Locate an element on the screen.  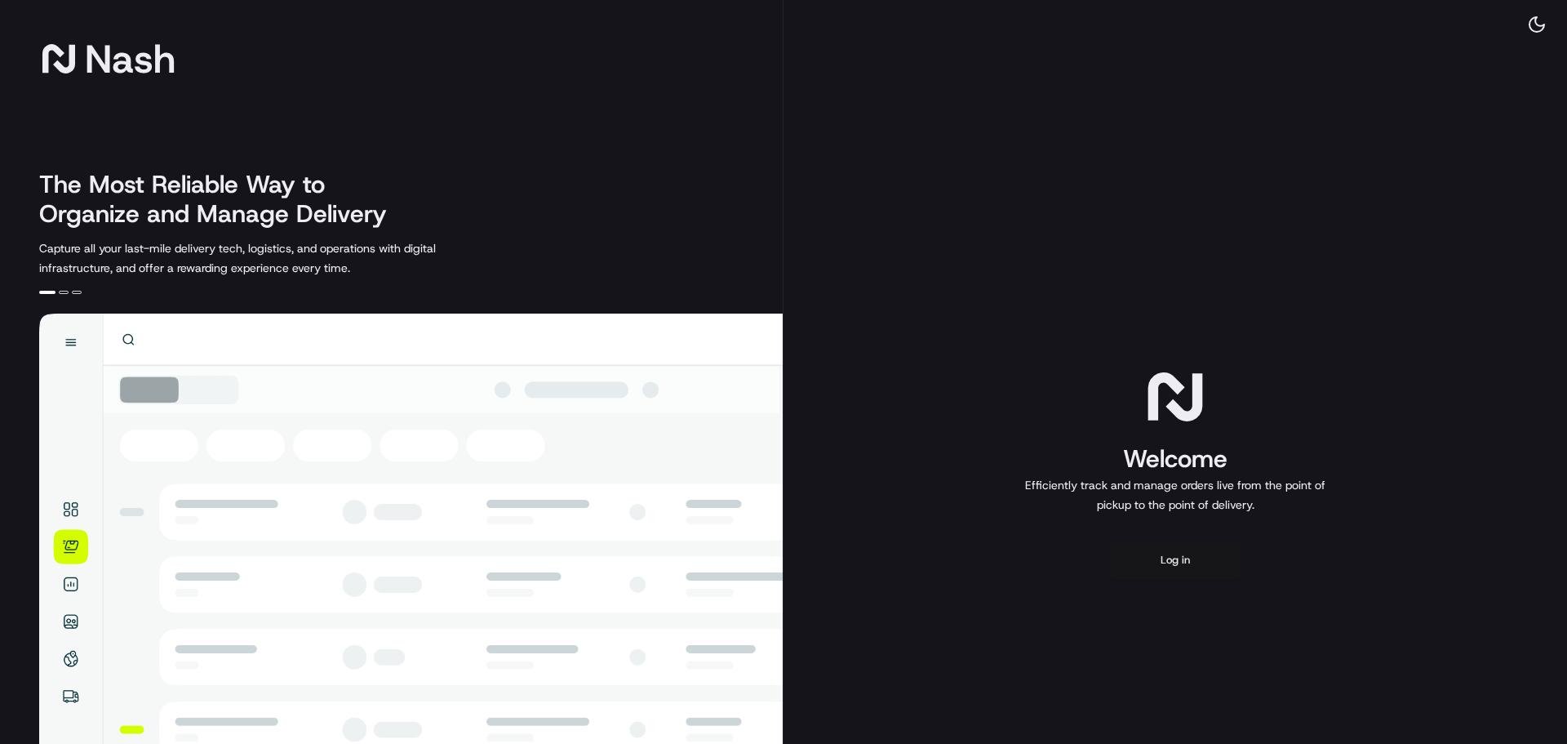
p: Efficiently track and manage orders live from the point of pickup to the point of delivery. is located at coordinates (1176, 495).